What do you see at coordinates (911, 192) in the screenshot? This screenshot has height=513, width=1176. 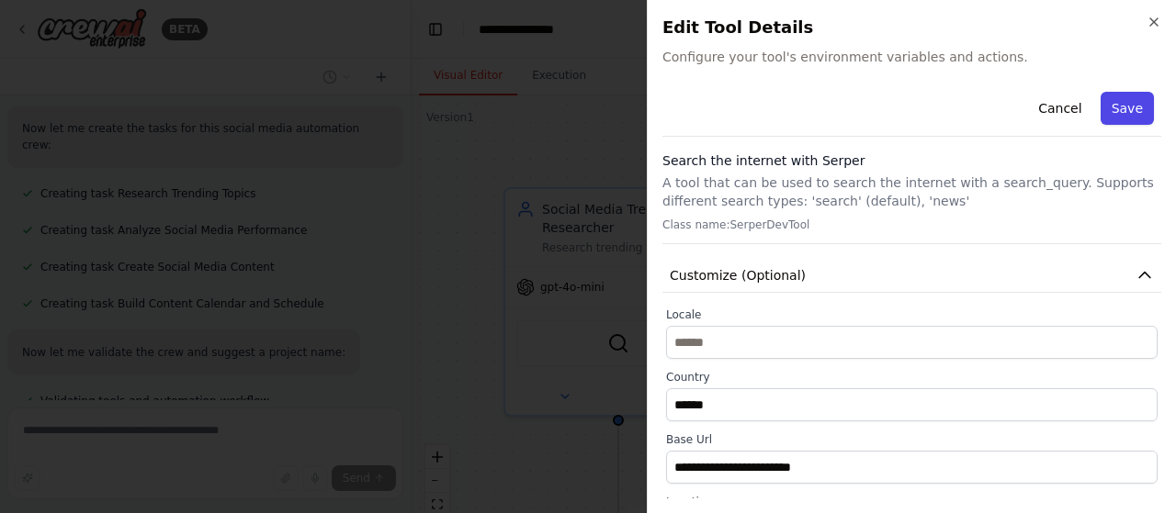 I see `p: A tool that can be used to search the internet with a search_query. Supports different search typ...` at bounding box center [911, 192].